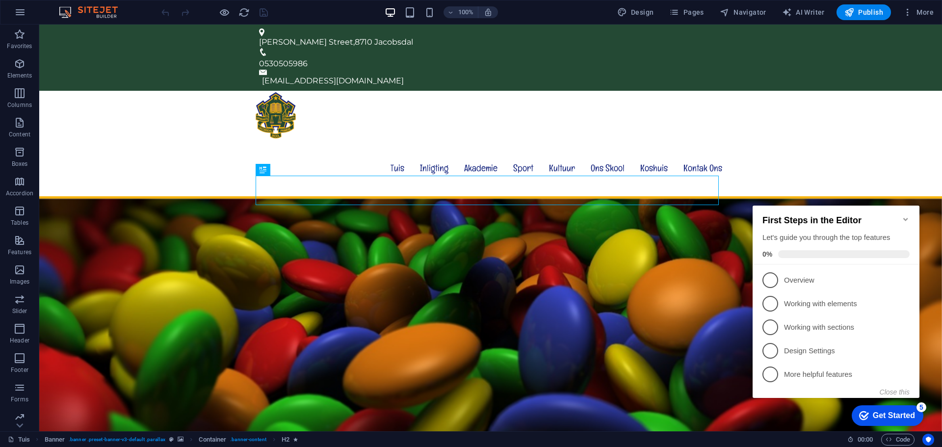 The image size is (942, 447). Describe the element at coordinates (687, 12) in the screenshot. I see `button: Pages` at that location.